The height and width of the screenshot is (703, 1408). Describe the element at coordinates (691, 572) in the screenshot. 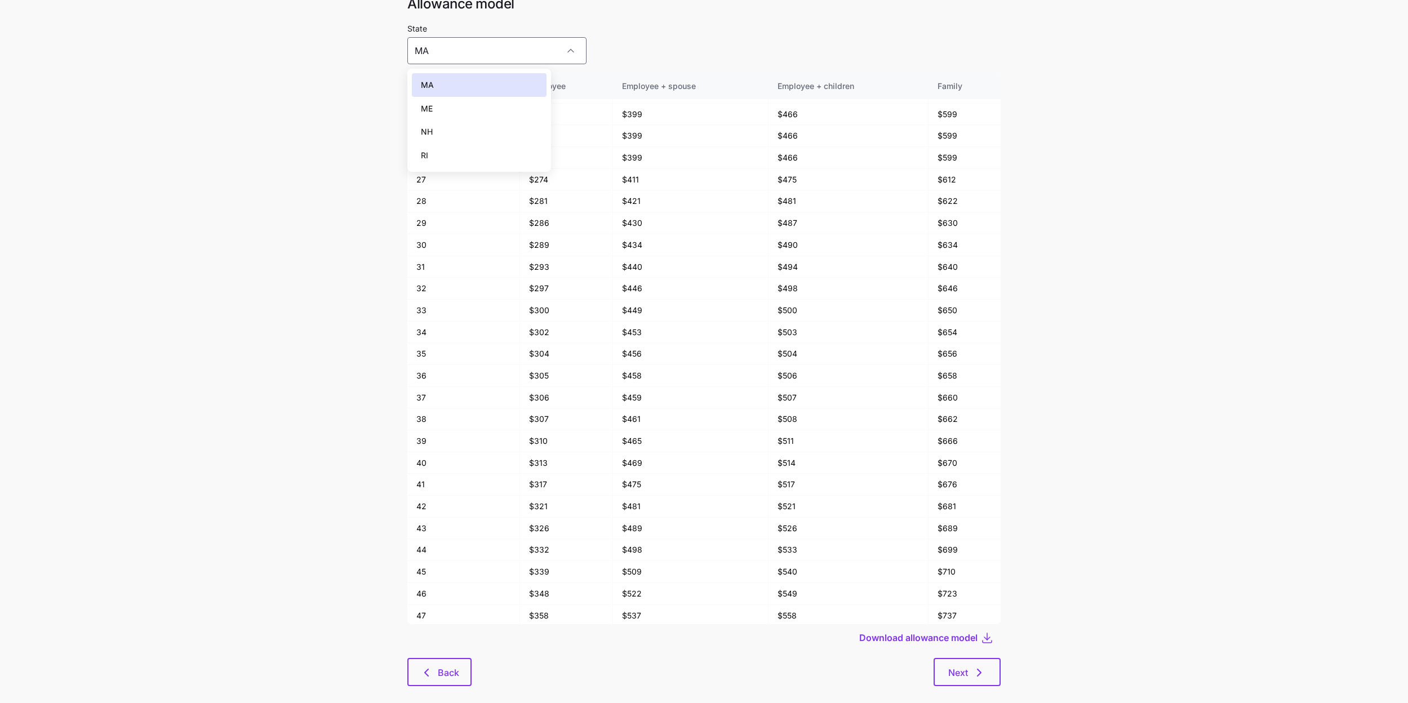

I see `td: $509` at that location.